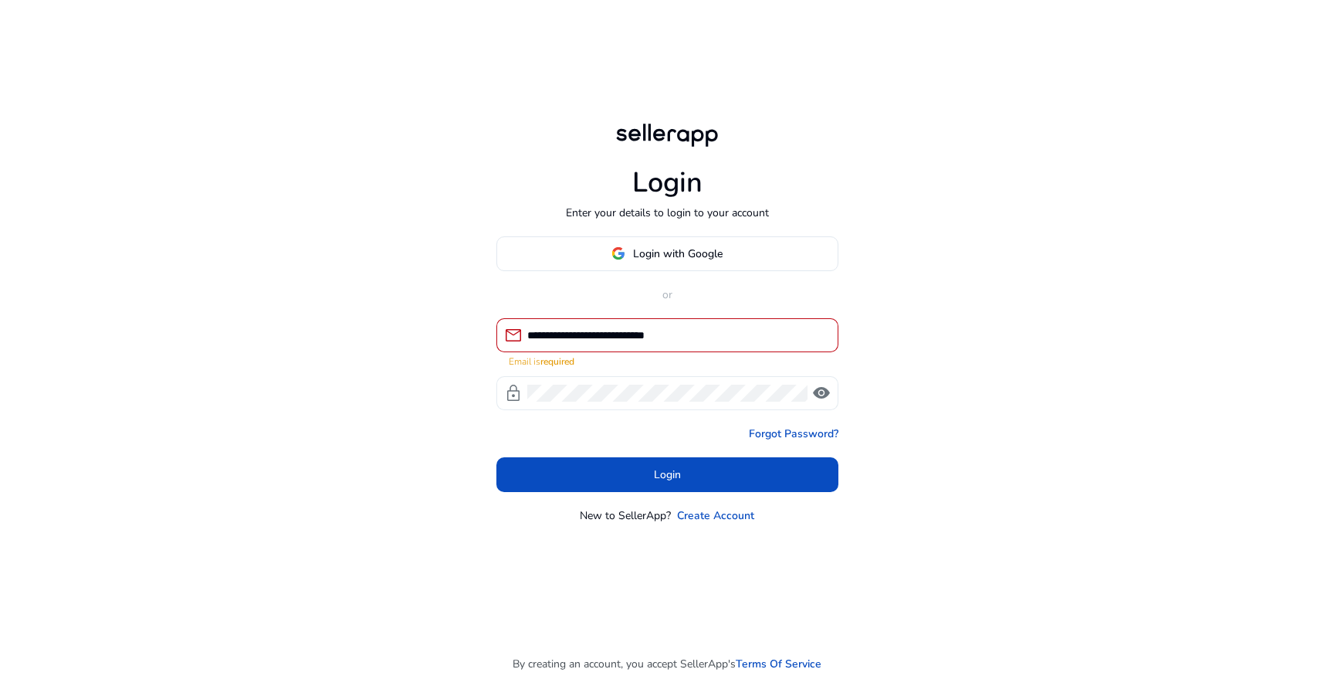 The image size is (1334, 686). What do you see at coordinates (678, 253) in the screenshot?
I see `span: Login with Google` at bounding box center [678, 253].